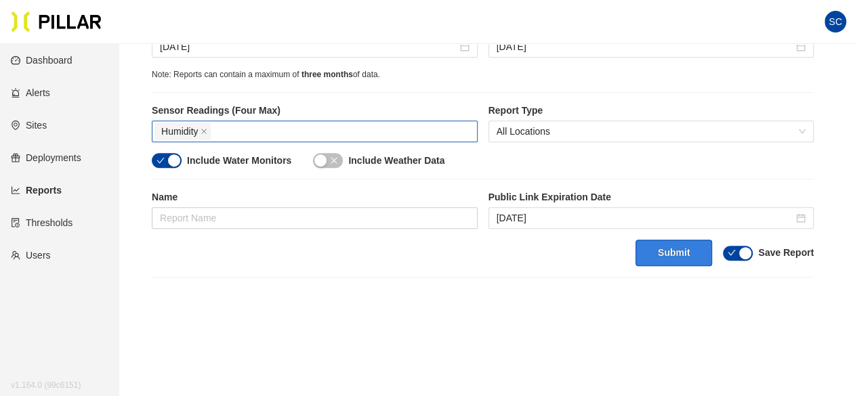 The image size is (857, 396). Describe the element at coordinates (645, 47) in the screenshot. I see `input: Aug 25, 2025` at that location.